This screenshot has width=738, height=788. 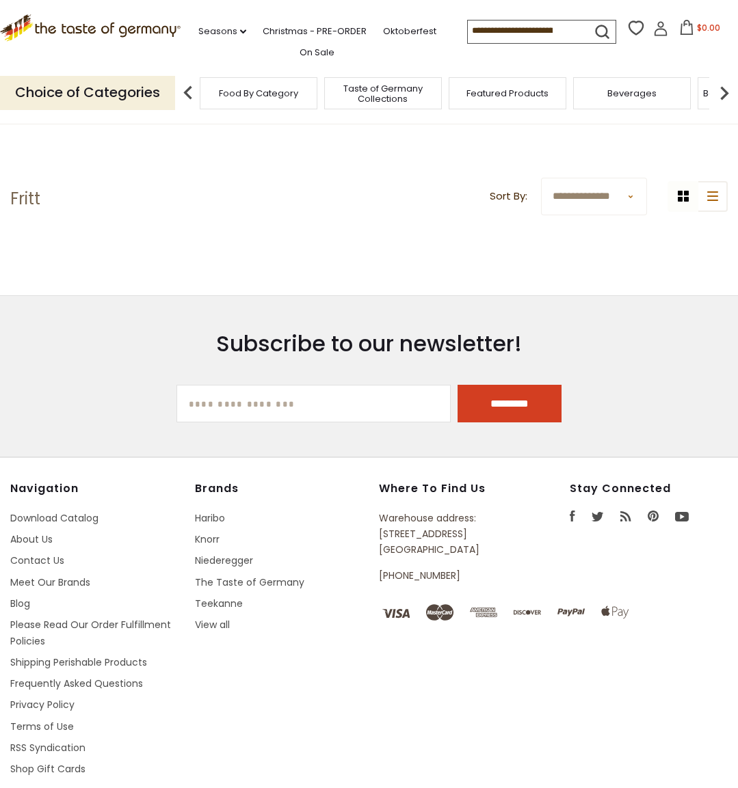 I want to click on a: Knorr, so click(x=207, y=539).